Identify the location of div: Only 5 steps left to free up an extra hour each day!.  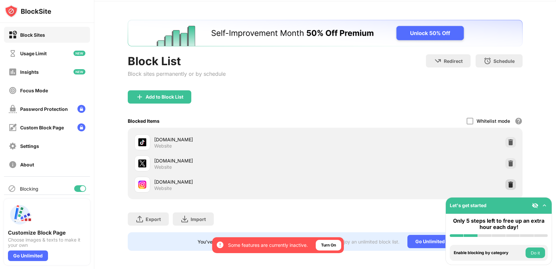
(499, 224).